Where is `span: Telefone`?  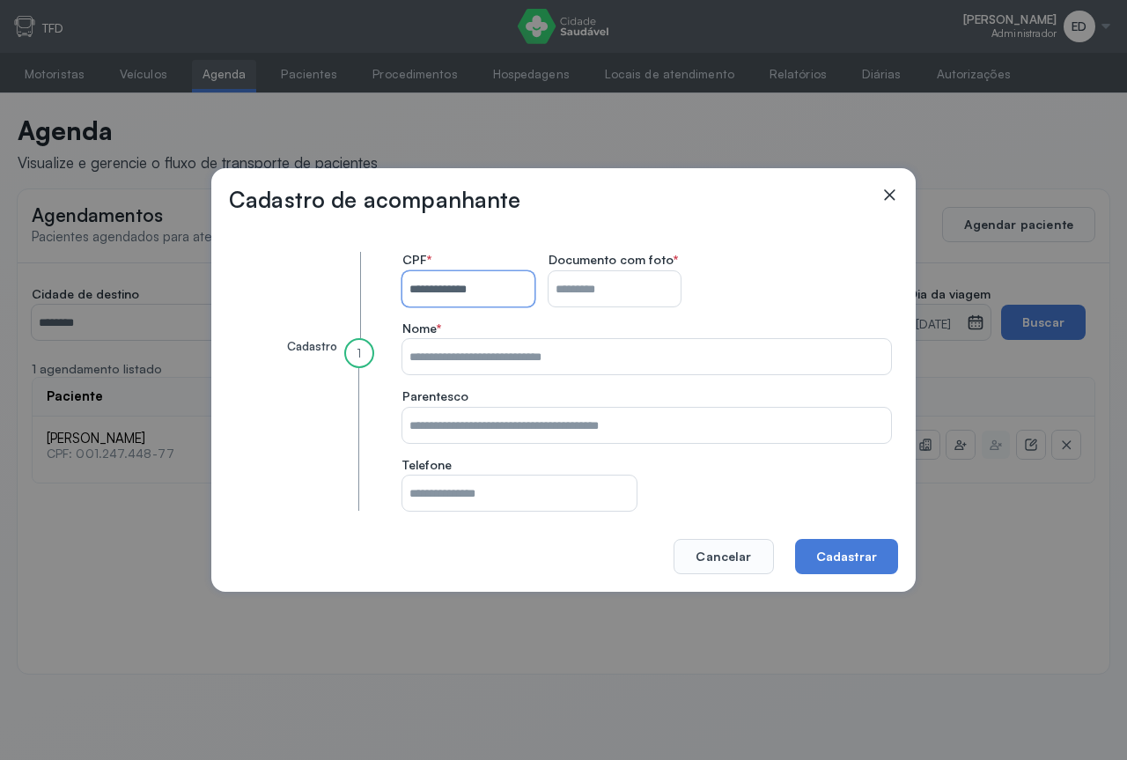
span: Telefone is located at coordinates (427, 465).